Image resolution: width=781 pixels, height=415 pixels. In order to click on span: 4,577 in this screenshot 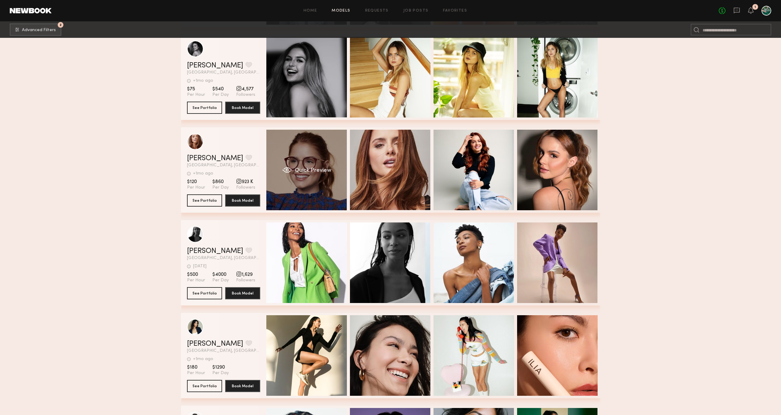, I will do `click(246, 89)`.